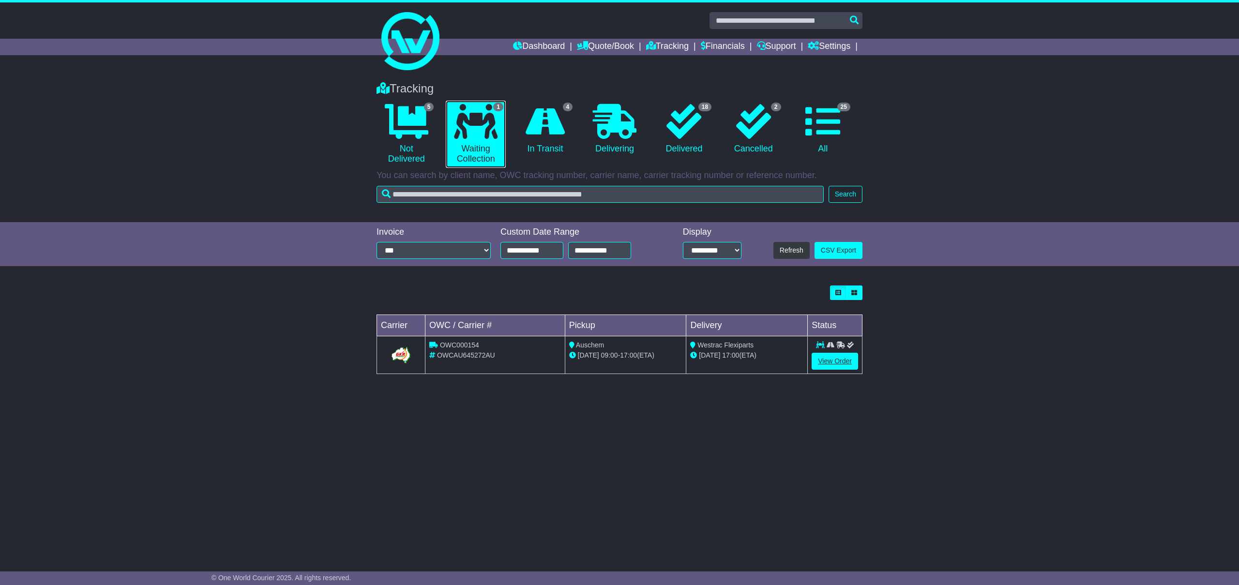  Describe the element at coordinates (434, 232) in the screenshot. I see `div: Invoice` at that location.